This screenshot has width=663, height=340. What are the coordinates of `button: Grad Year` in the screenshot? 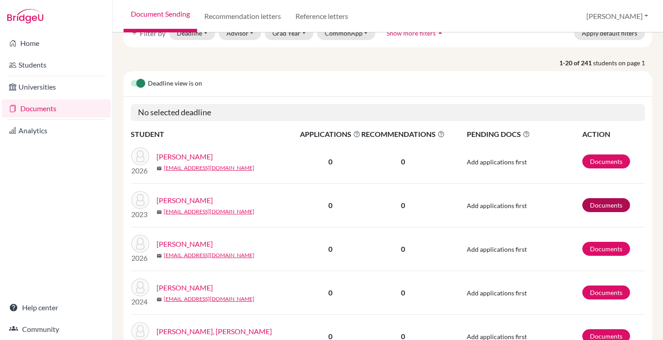 It's located at (289, 33).